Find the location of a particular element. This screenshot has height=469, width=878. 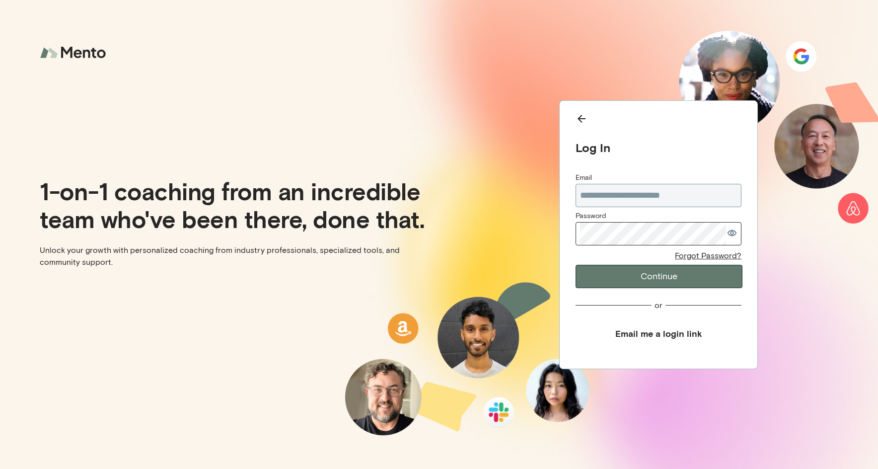

div: Forgot Password? is located at coordinates (708, 255).